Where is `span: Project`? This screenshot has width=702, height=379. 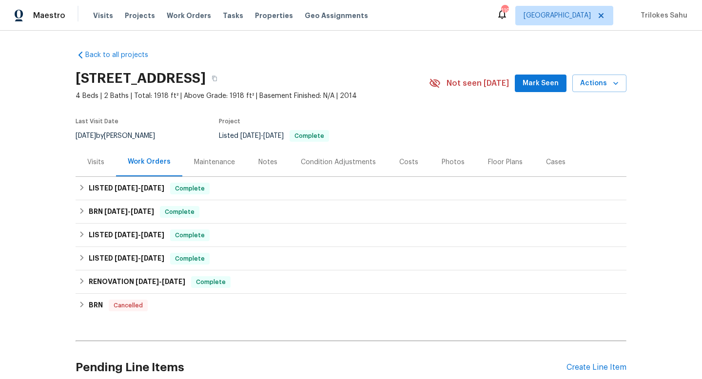
span: Project is located at coordinates (230, 121).